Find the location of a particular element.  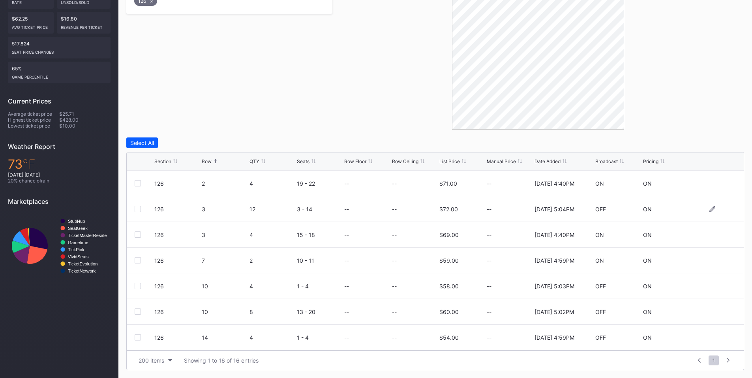

div: $16.80 is located at coordinates (84, 23).